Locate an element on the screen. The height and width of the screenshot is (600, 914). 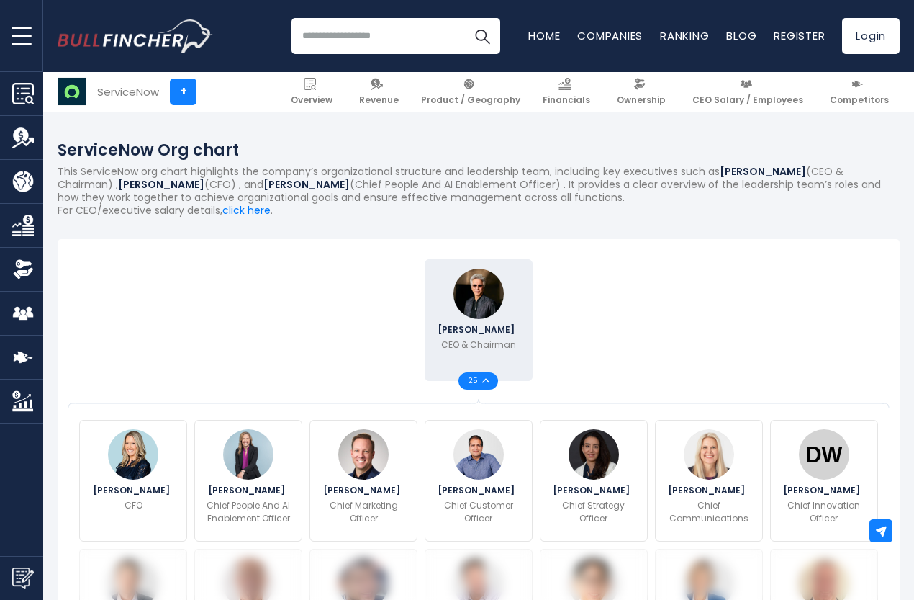
a: click here is located at coordinates (246, 210).